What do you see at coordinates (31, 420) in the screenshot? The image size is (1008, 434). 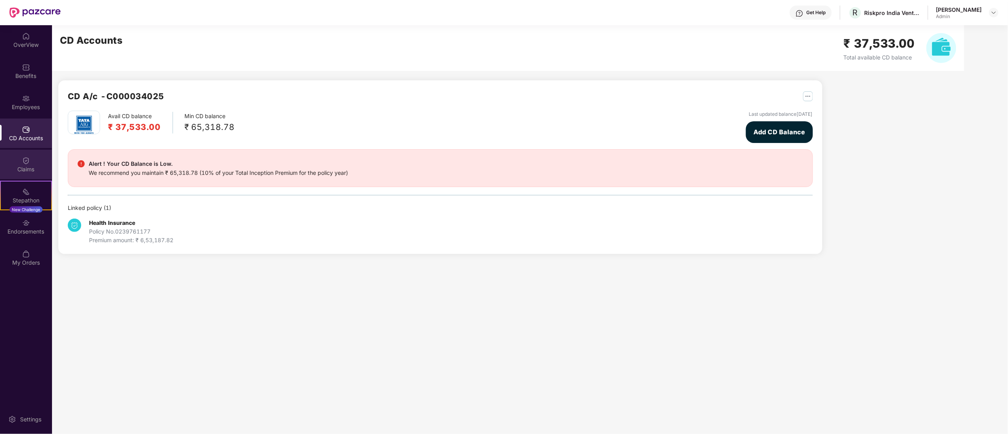 I see `div: Settings` at bounding box center [31, 420].